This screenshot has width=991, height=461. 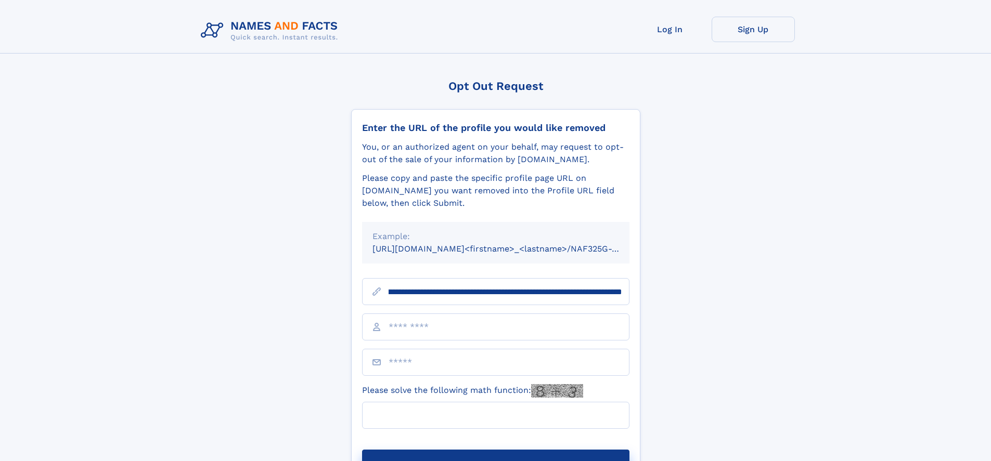 I want to click on label: Please solve the following math function:, so click(x=472, y=391).